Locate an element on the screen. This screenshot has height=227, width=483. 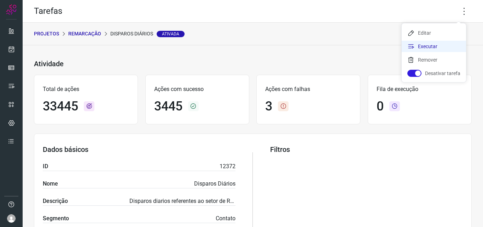
h3: Filtros is located at coordinates (366, 149).